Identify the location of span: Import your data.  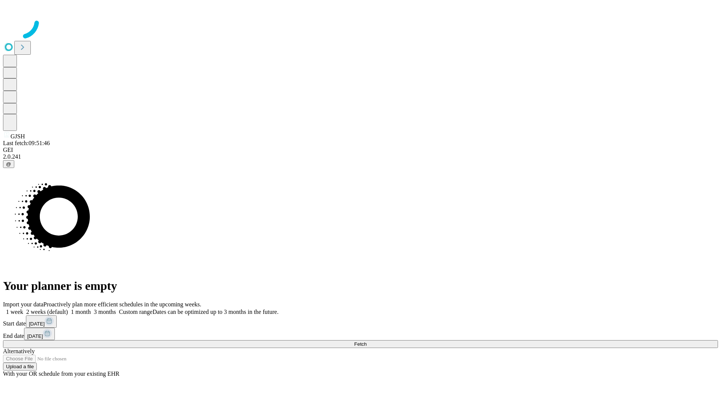
(23, 304).